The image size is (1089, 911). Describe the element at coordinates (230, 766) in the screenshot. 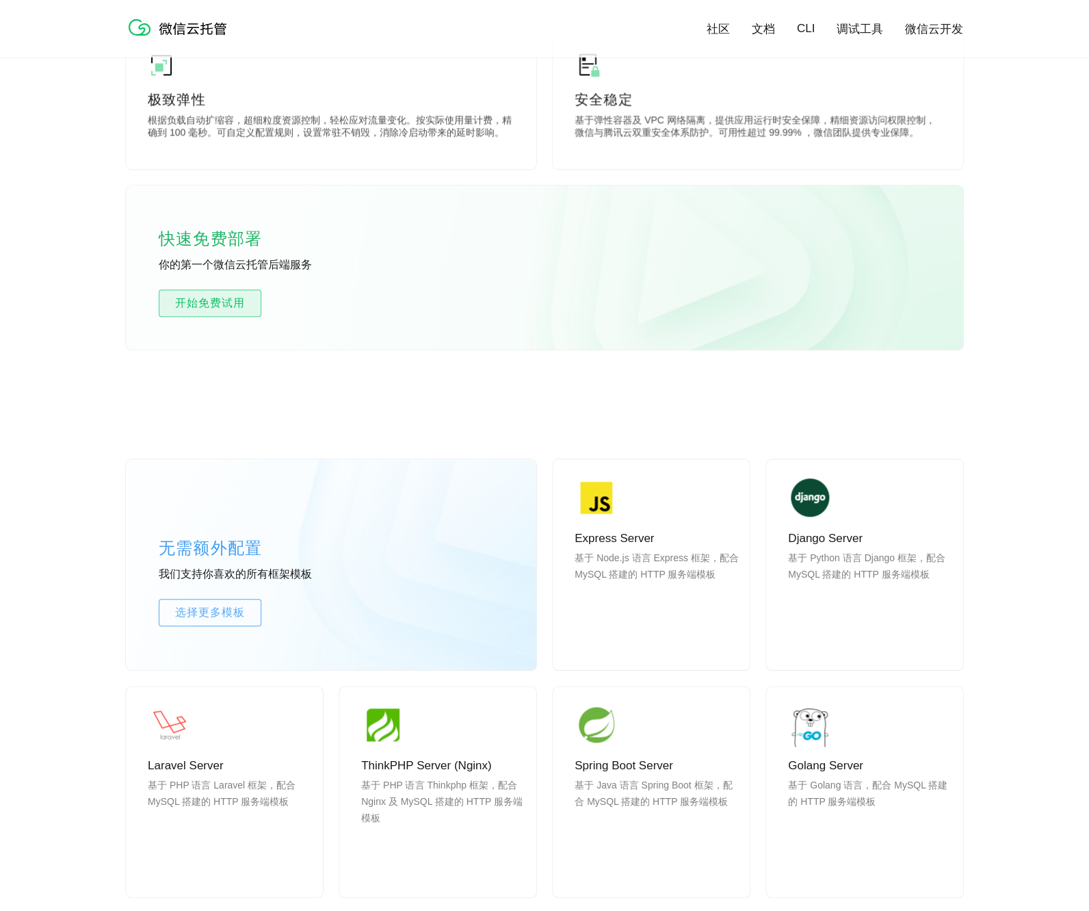

I see `p: Laravel Server` at that location.